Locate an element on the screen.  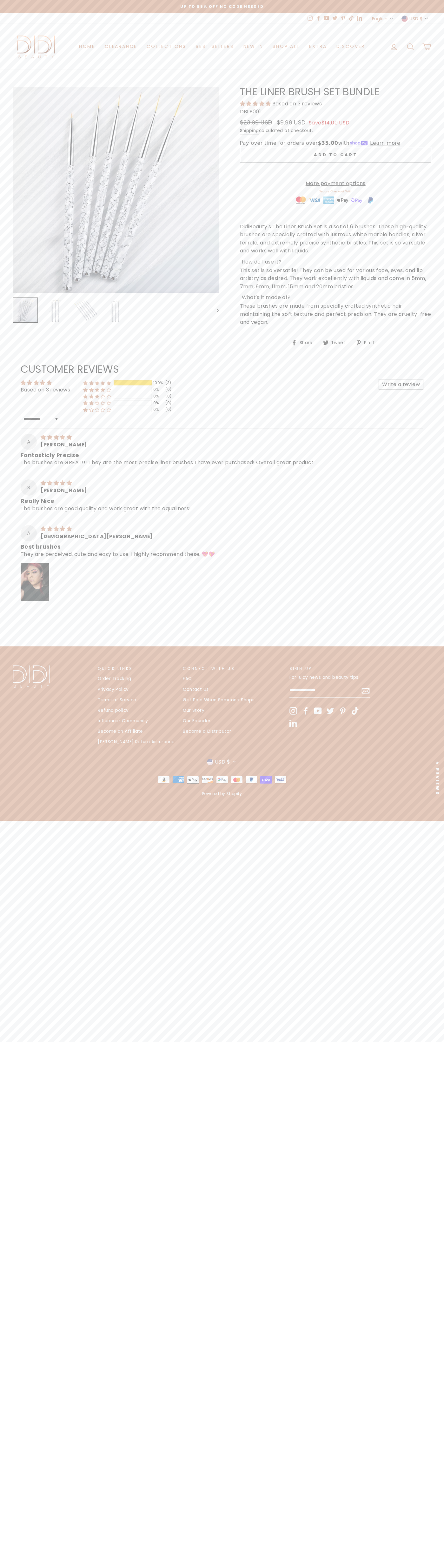
a: Refund policy is located at coordinates (113, 711).